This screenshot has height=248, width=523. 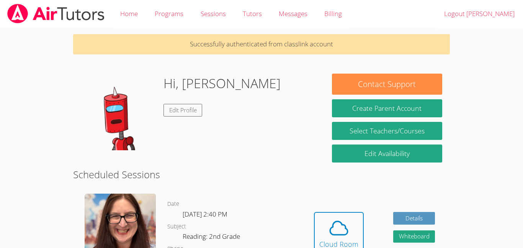 What do you see at coordinates (387, 153) in the screenshot?
I see `a: Edit Availability` at bounding box center [387, 153].